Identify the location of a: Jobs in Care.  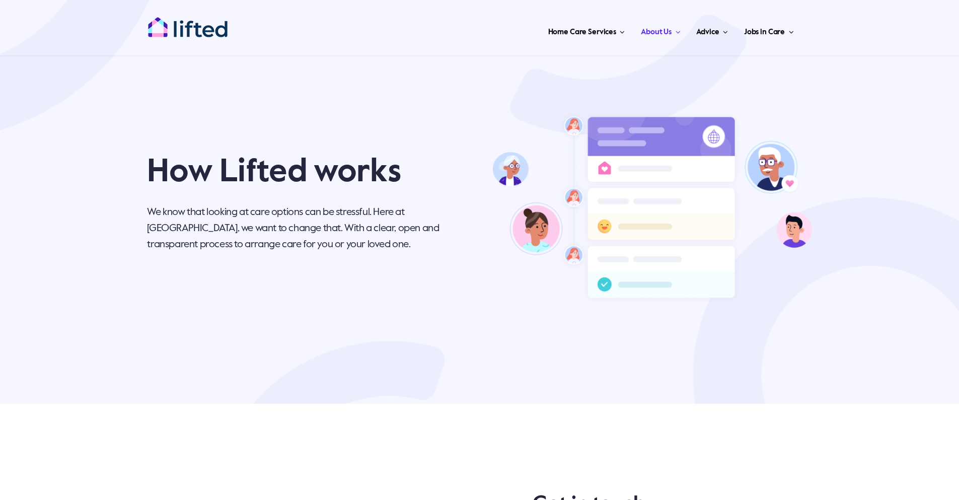
(768, 30).